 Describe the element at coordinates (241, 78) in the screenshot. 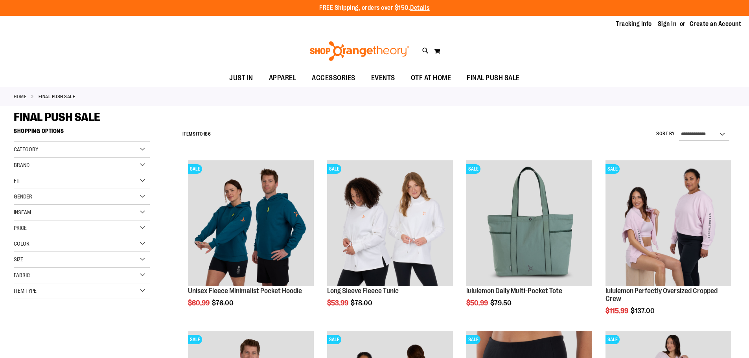

I see `span: JUST IN` at that location.